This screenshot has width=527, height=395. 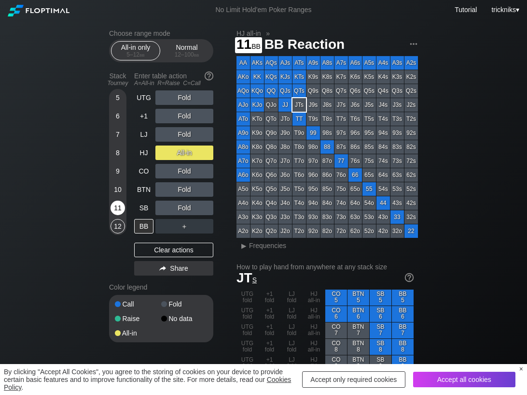 What do you see at coordinates (327, 231) in the screenshot?
I see `div: 82o` at bounding box center [327, 231].